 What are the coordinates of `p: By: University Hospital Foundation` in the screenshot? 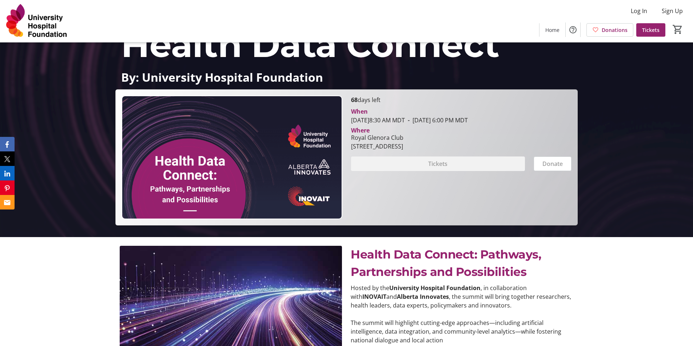 It's located at (346, 77).